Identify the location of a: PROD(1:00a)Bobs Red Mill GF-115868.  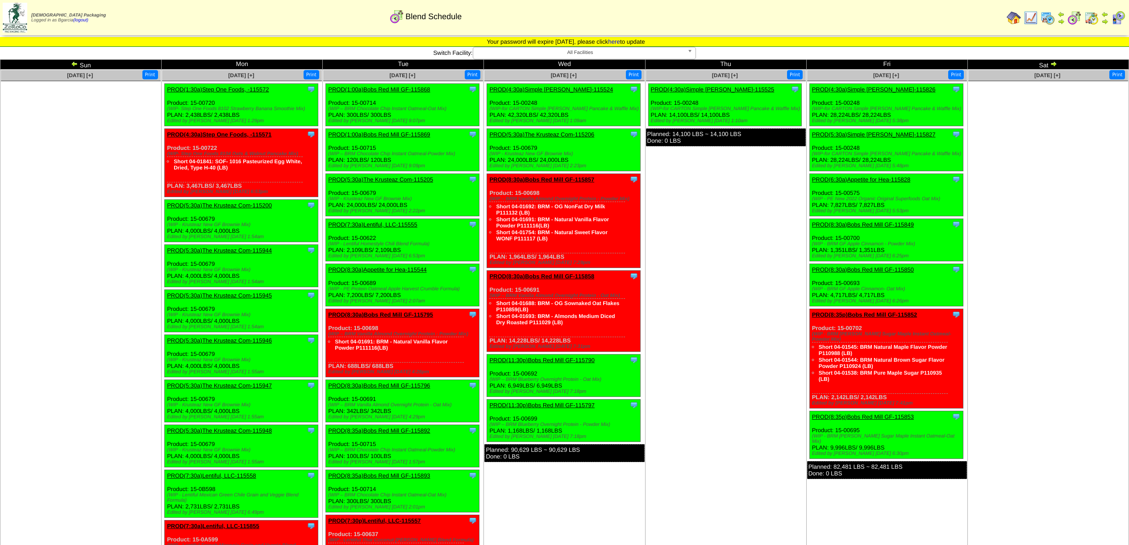
(379, 89).